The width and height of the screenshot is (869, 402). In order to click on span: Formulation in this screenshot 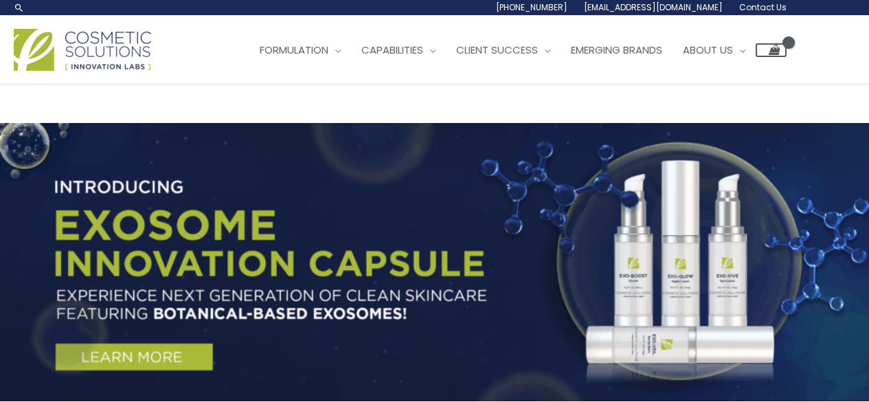, I will do `click(294, 49)`.